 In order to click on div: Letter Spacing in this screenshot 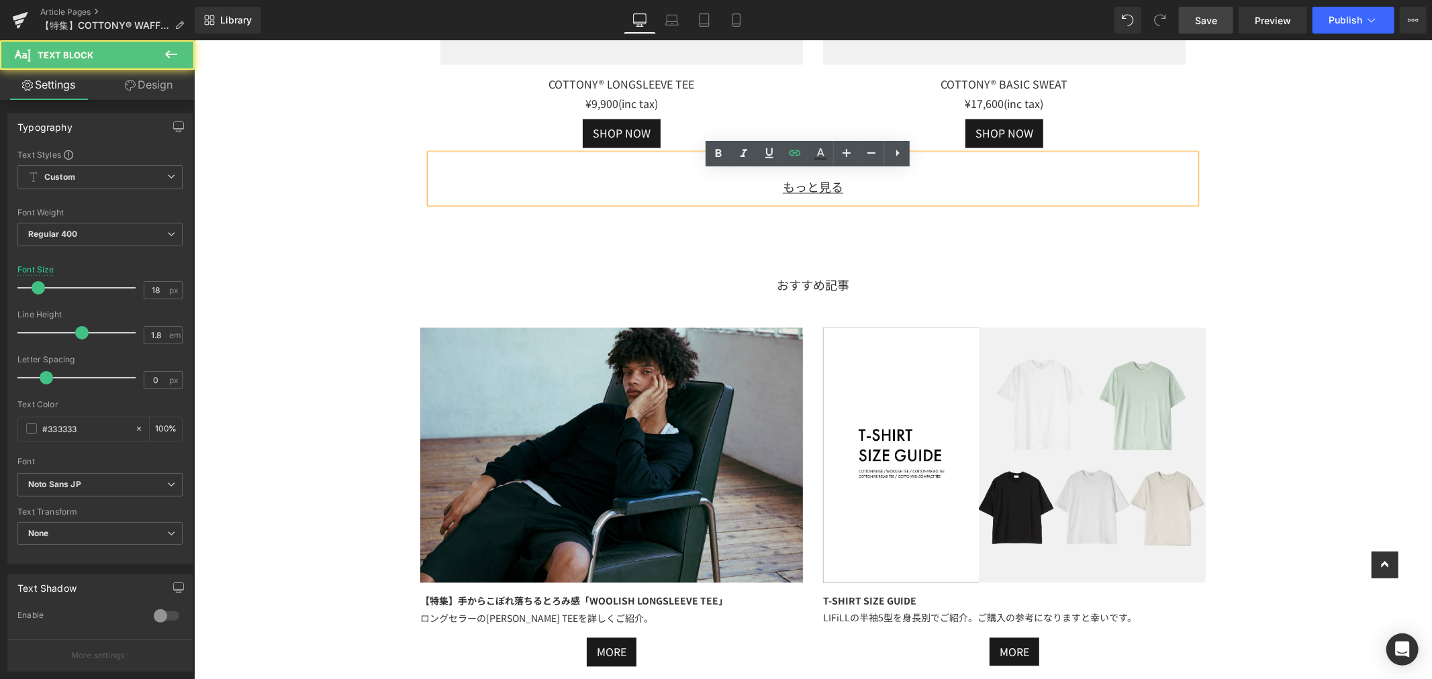, I will do `click(100, 360)`.